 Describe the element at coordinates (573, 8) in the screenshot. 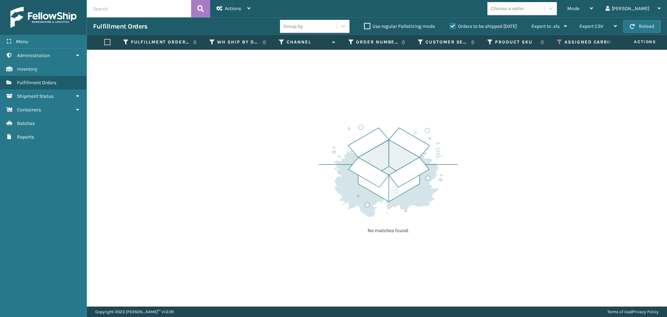

I see `span: Mode` at that location.